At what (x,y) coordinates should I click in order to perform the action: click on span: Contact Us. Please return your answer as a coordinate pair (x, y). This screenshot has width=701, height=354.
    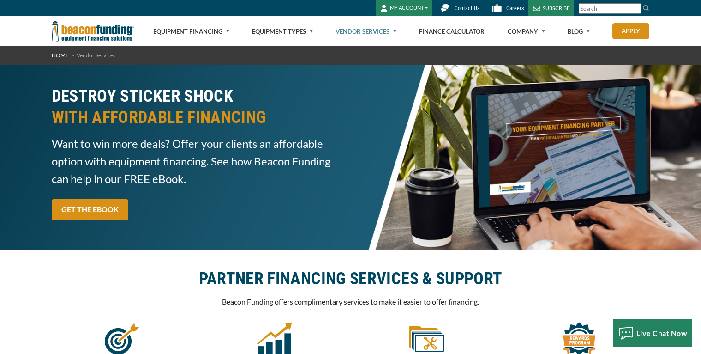
    Looking at the image, I should click on (467, 8).